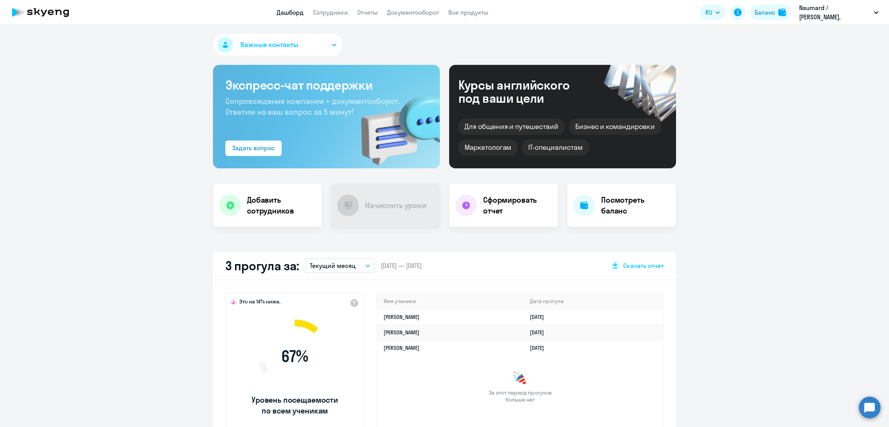  I want to click on a: Дашборд, so click(290, 12).